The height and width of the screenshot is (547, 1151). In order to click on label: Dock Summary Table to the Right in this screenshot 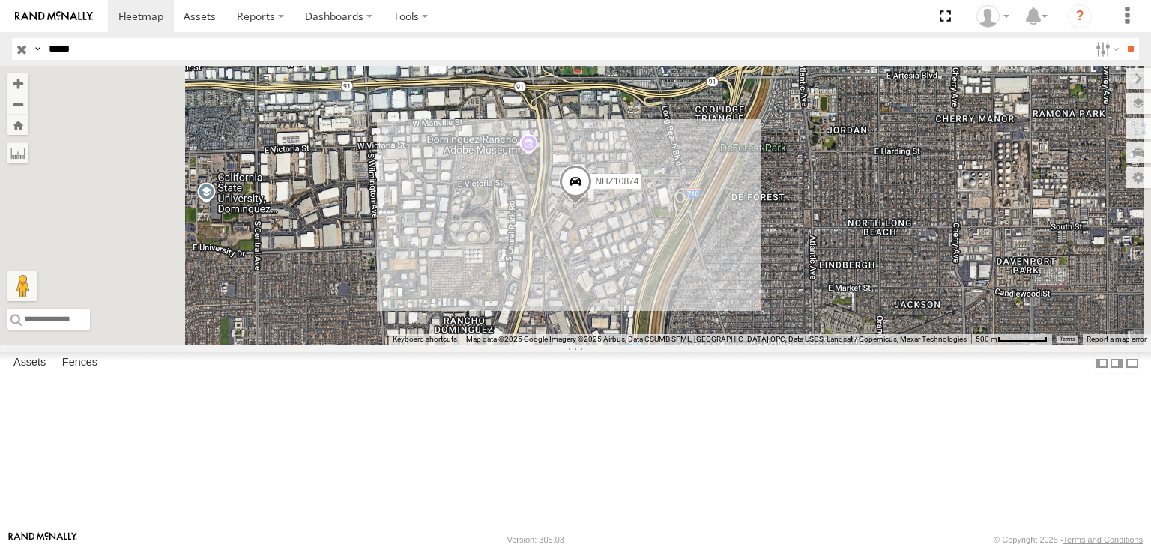, I will do `click(1117, 363)`.